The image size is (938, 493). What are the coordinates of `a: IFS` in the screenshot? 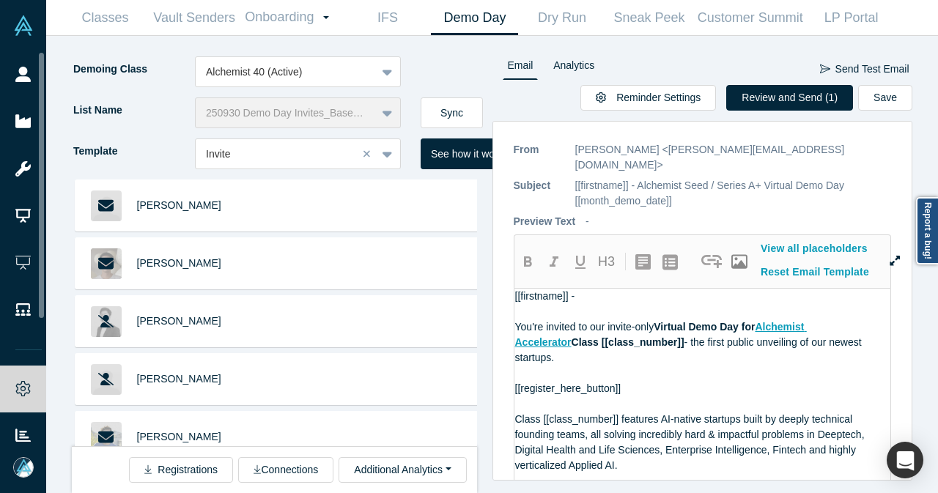 It's located at (387, 18).